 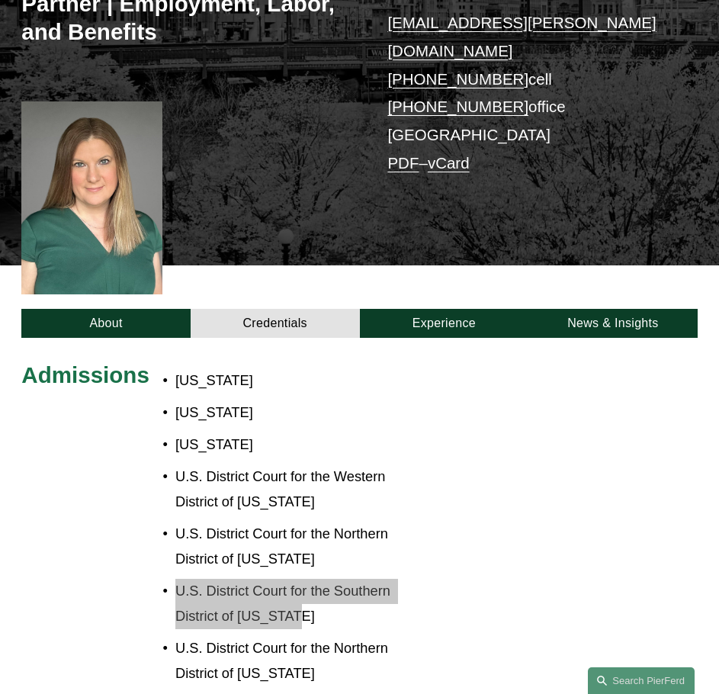 What do you see at coordinates (403, 162) in the screenshot?
I see `a: PDF` at bounding box center [403, 162].